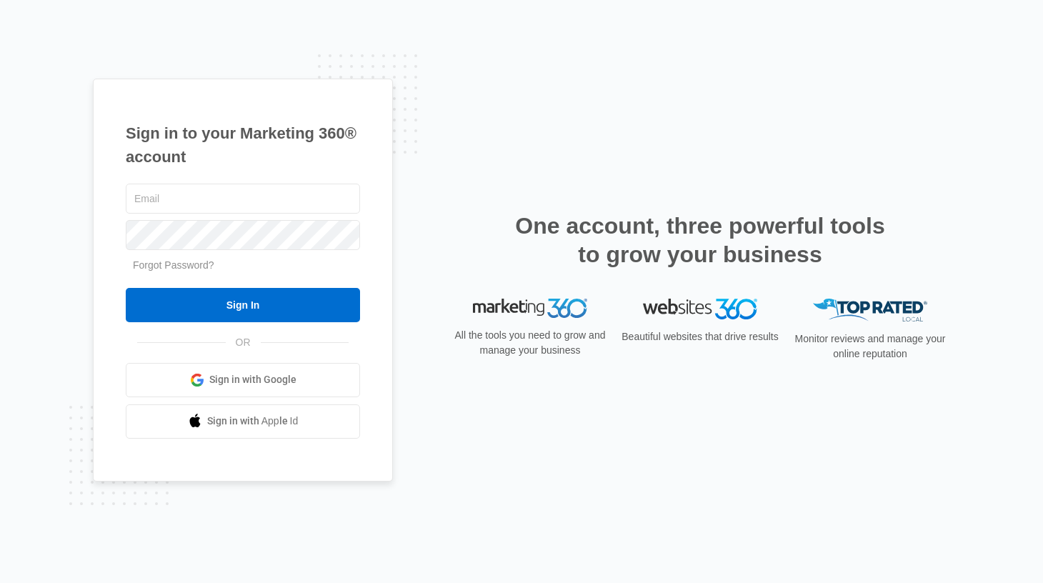 The image size is (1043, 583). Describe the element at coordinates (700, 309) in the screenshot. I see `img: Websites 360` at that location.